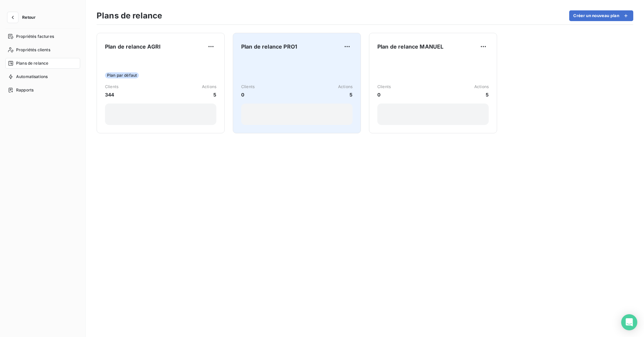 The height and width of the screenshot is (337, 644). I want to click on span: Plan de relance PRO1, so click(269, 47).